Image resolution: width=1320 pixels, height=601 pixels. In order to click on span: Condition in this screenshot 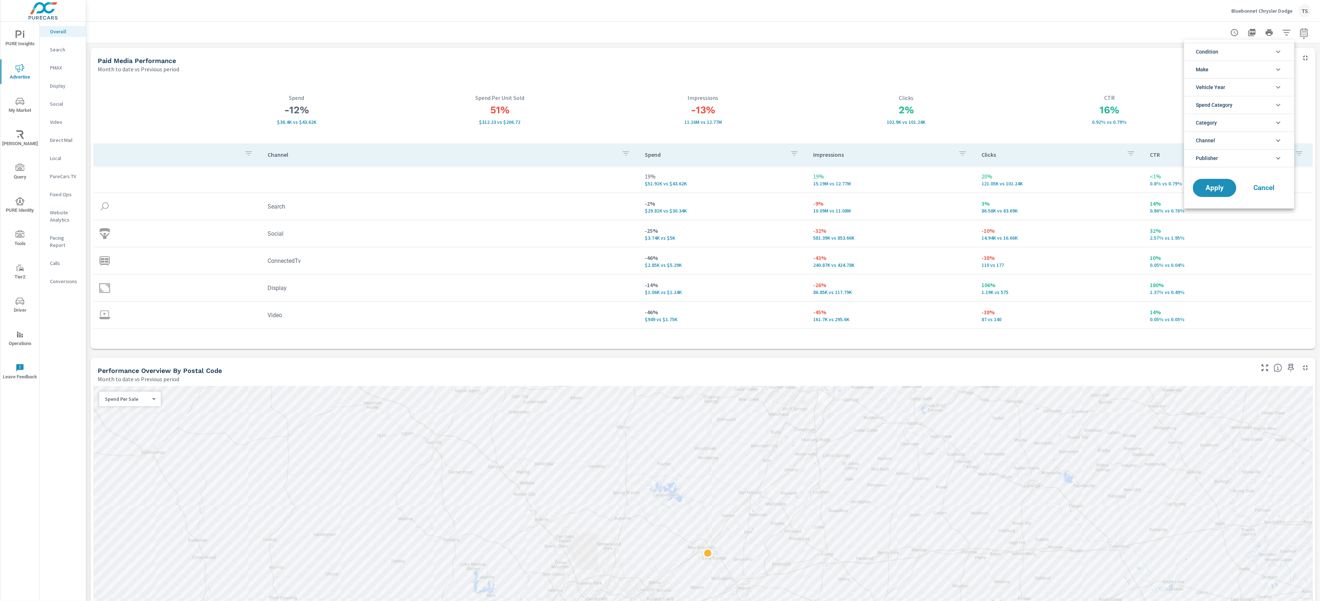, I will do `click(1207, 52)`.